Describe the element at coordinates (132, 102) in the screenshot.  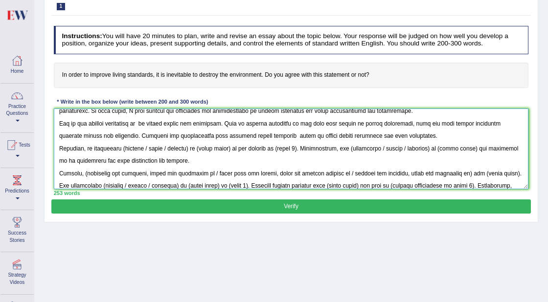
I see `div: * Write in the box below (write between 200 and 300 words)` at that location.